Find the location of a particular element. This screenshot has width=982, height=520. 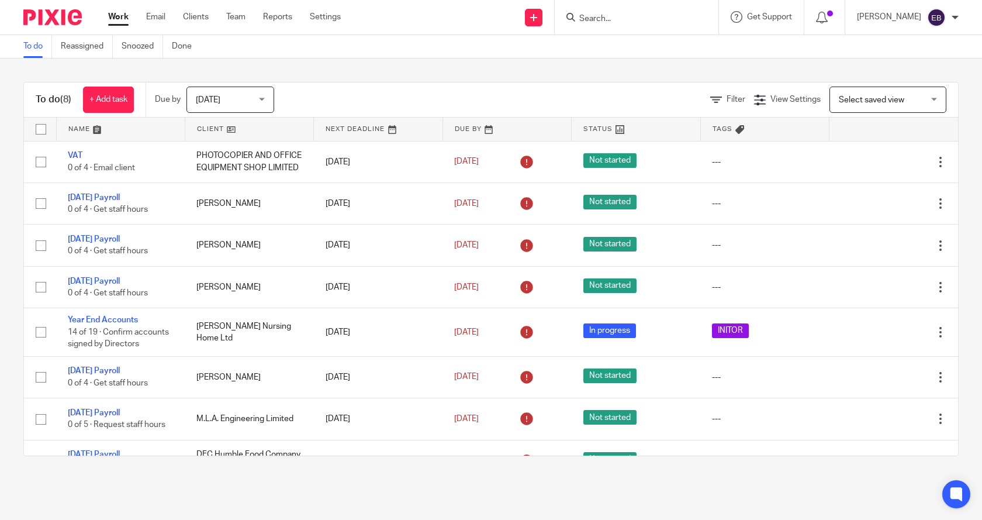

a: + Add task is located at coordinates (108, 99).